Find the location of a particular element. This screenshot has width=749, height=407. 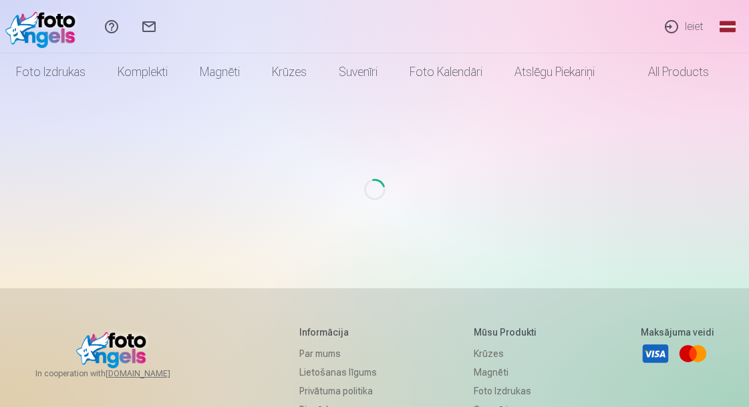

a: All products is located at coordinates (667, 72).